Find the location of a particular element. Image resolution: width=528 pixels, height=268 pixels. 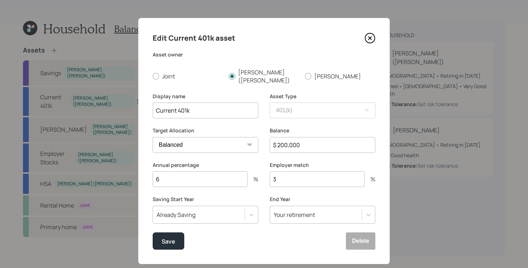

button: Delete is located at coordinates (361, 241).